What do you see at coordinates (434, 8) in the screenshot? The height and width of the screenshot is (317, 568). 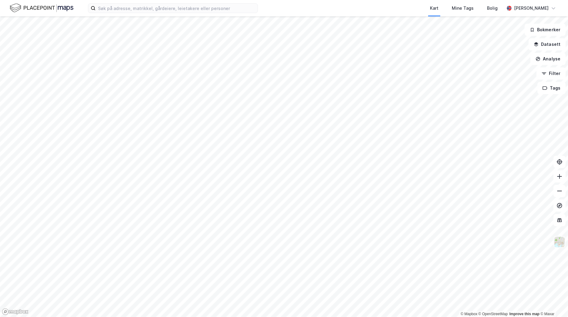 I see `div: Kart` at bounding box center [434, 8].